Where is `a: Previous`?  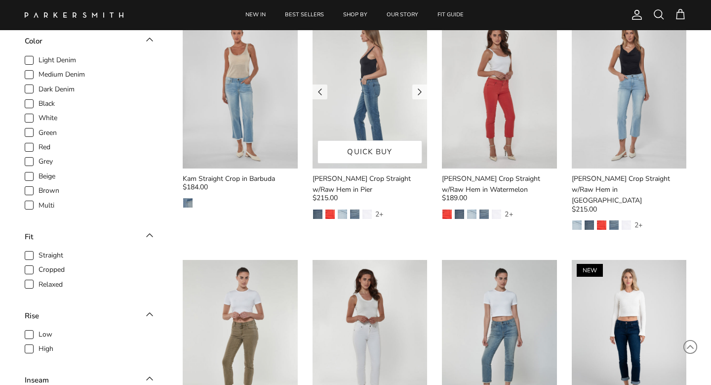
a: Previous is located at coordinates (320, 92).